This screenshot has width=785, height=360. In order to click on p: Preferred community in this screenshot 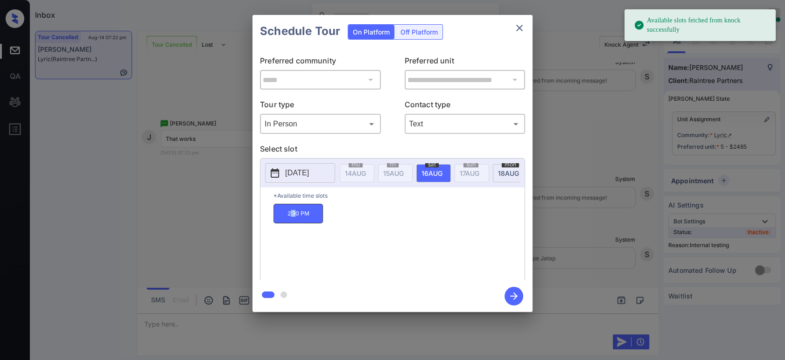, I will do `click(320, 63)`.